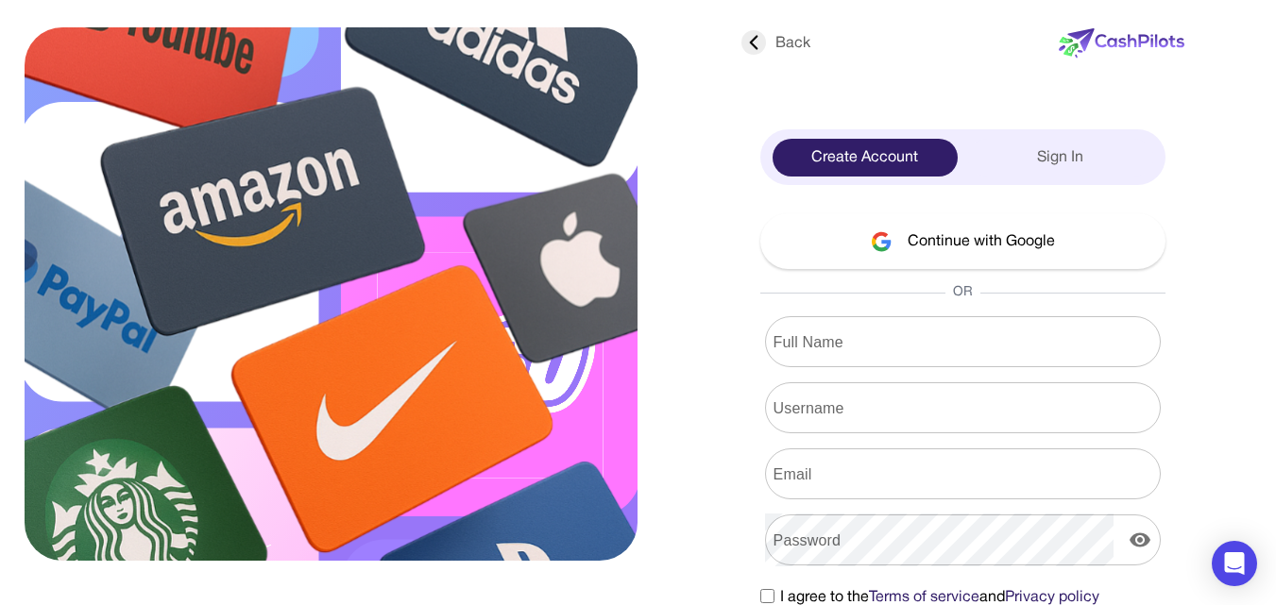 The image size is (1276, 605). Describe the element at coordinates (923, 598) in the screenshot. I see `a: Terms of service` at that location.